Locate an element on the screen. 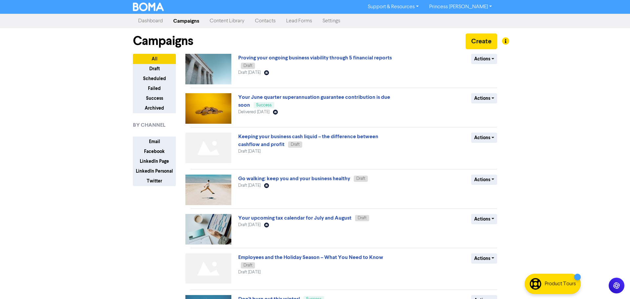  button: LinkedIn Page is located at coordinates (154, 161).